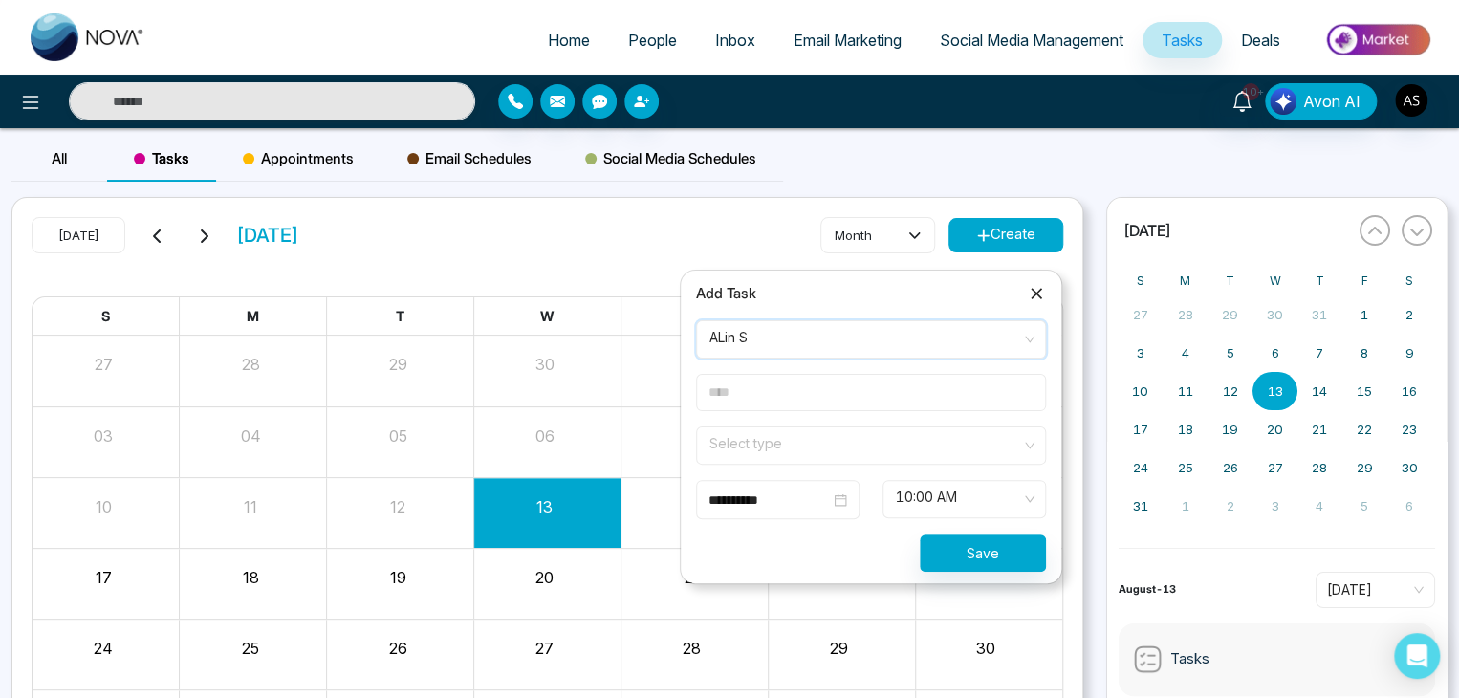 Image resolution: width=1459 pixels, height=698 pixels. What do you see at coordinates (1242, 99) in the screenshot?
I see `a: 10+` at bounding box center [1242, 99].